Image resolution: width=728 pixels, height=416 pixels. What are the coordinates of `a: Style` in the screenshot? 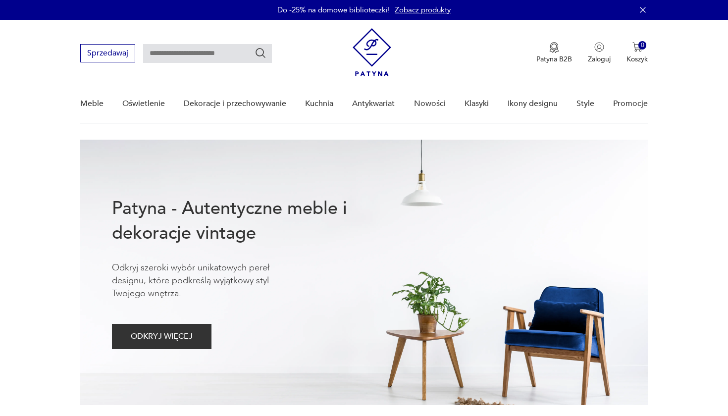 It's located at (586, 104).